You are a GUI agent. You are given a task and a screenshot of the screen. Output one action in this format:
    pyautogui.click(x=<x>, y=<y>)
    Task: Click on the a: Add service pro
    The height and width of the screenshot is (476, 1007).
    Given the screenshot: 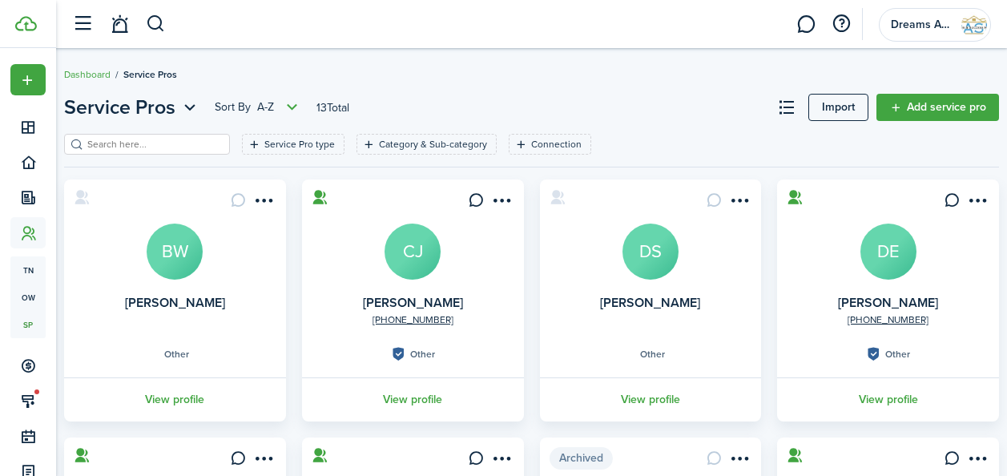 What is the action you would take?
    pyautogui.click(x=938, y=107)
    